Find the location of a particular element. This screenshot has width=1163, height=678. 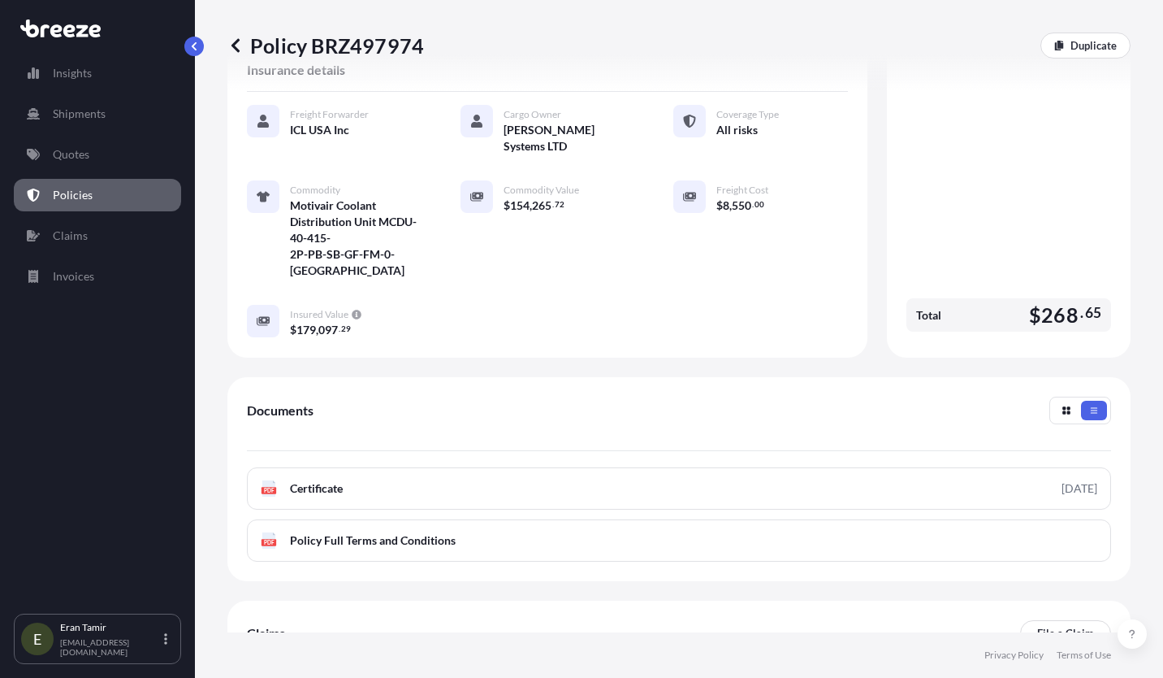

span: 29 is located at coordinates (346, 328).